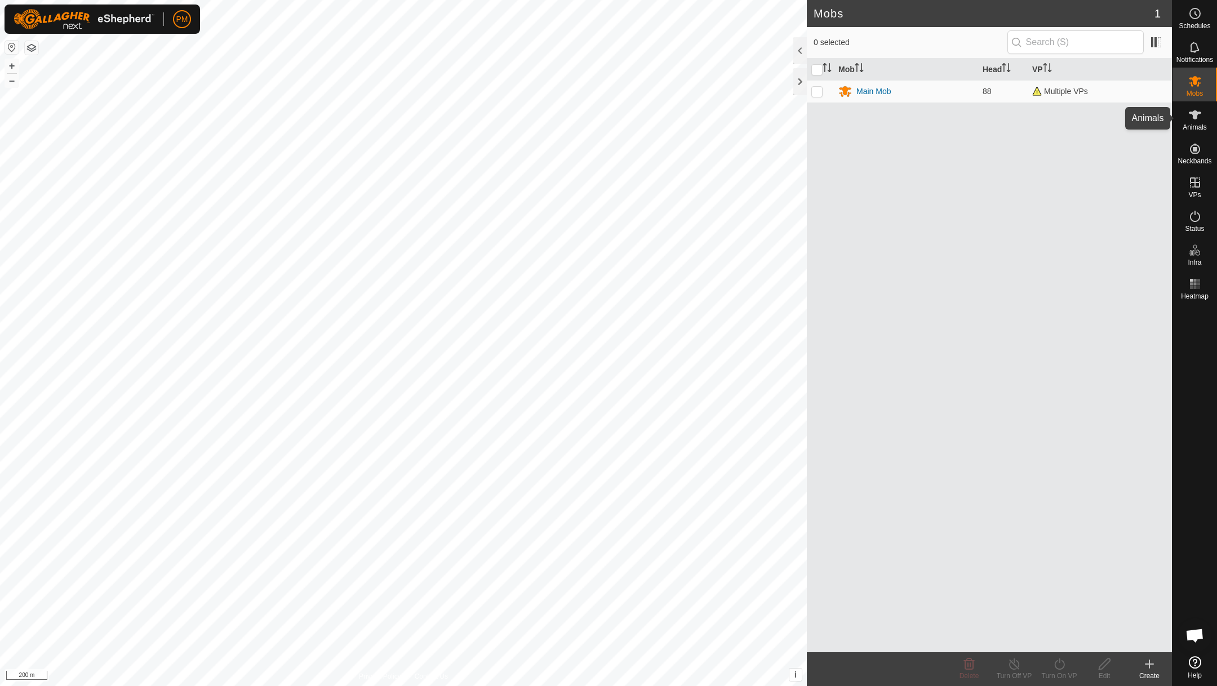 The height and width of the screenshot is (686, 1217). Describe the element at coordinates (1195, 296) in the screenshot. I see `span: Heatmap` at that location.